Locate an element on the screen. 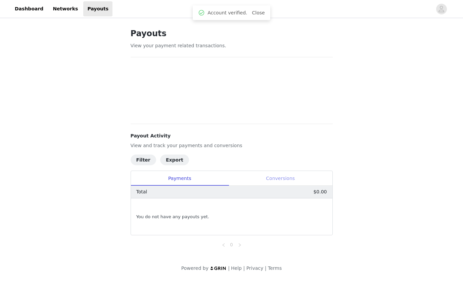 The width and height of the screenshot is (463, 303). a: Dashboard is located at coordinates (29, 9).